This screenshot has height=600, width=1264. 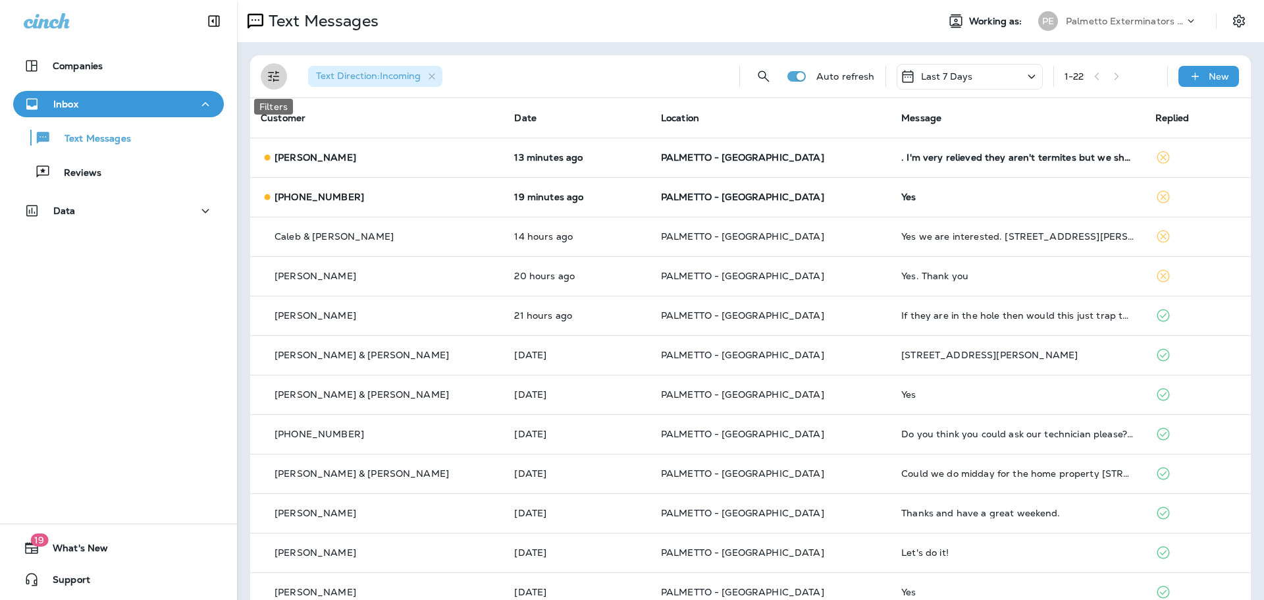 I want to click on p: Aug 8, 2025 04:45 PM, so click(x=577, y=434).